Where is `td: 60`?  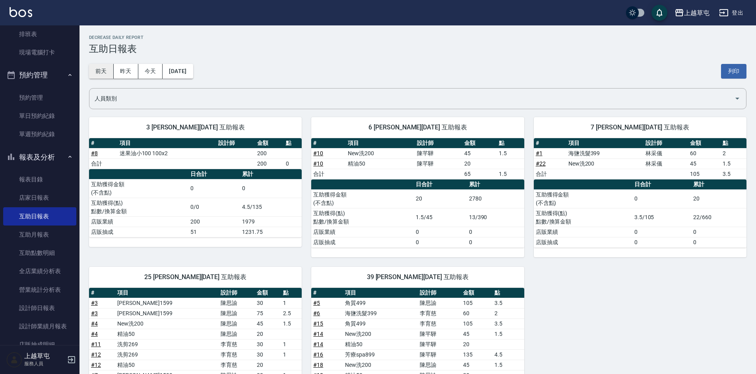
td: 60 is located at coordinates (477, 314).